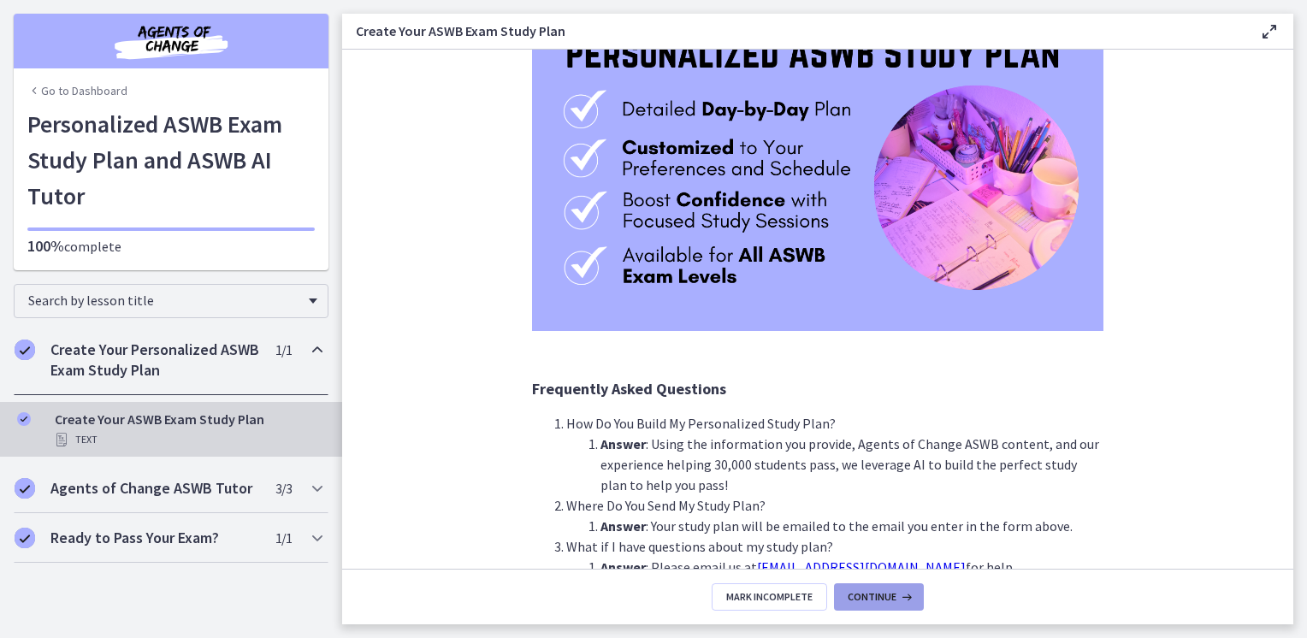 The height and width of the screenshot is (638, 1307). I want to click on li: : Using the information you provide, Agents of Change ASWB content, and our experience helping 30..., so click(852, 464).